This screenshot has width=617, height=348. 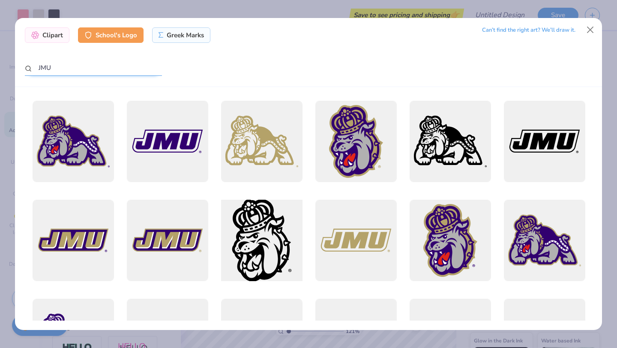 What do you see at coordinates (181, 35) in the screenshot?
I see `div: Greek Marks` at bounding box center [181, 35].